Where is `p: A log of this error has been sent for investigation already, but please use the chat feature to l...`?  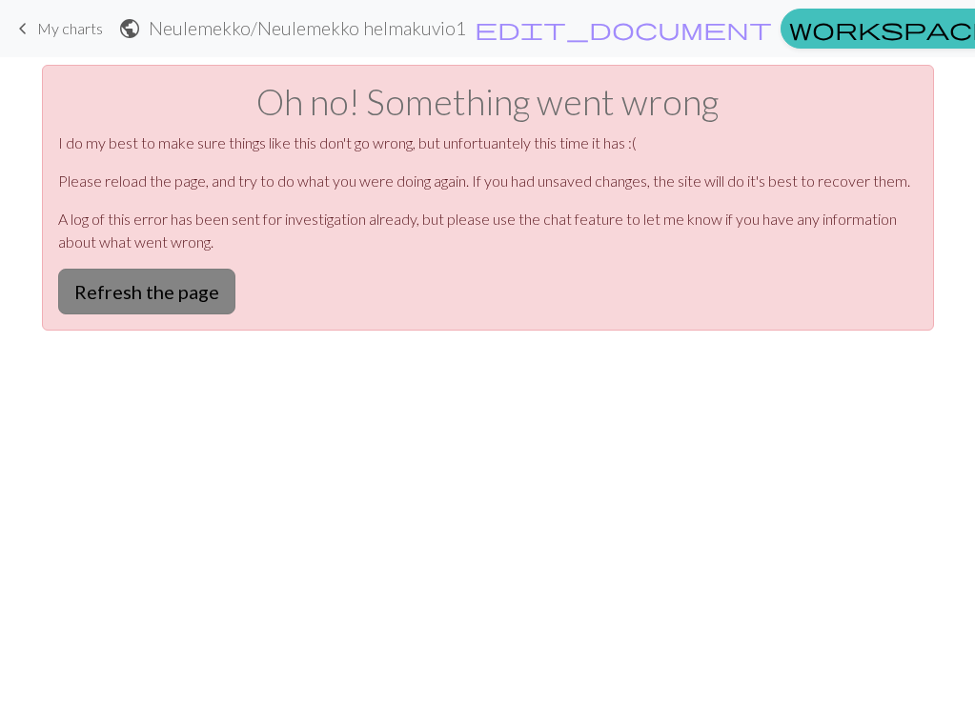 p: A log of this error has been sent for investigation already, but please use the chat feature to l... is located at coordinates (488, 231).